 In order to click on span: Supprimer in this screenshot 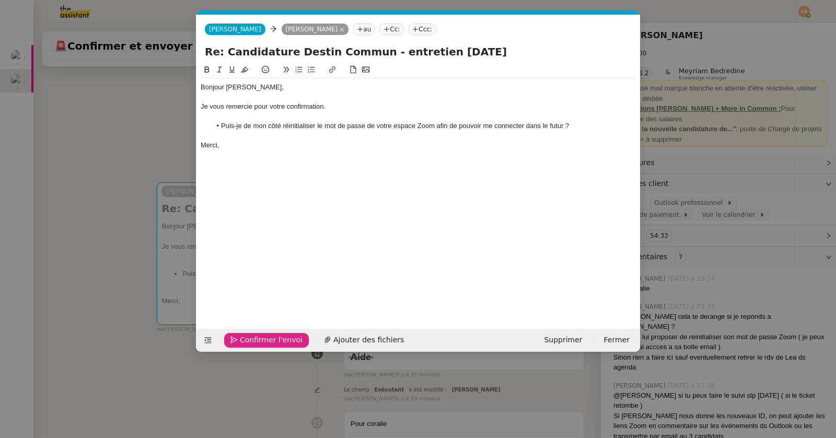, I will do `click(563, 340)`.